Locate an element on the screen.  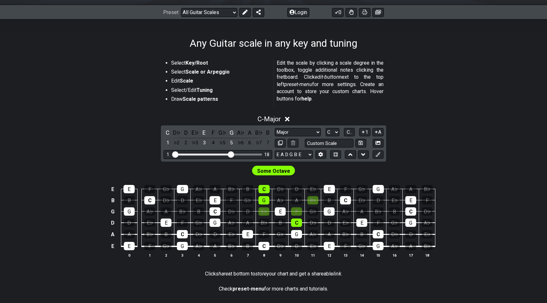
button: Store user defined scale is located at coordinates (361, 143).